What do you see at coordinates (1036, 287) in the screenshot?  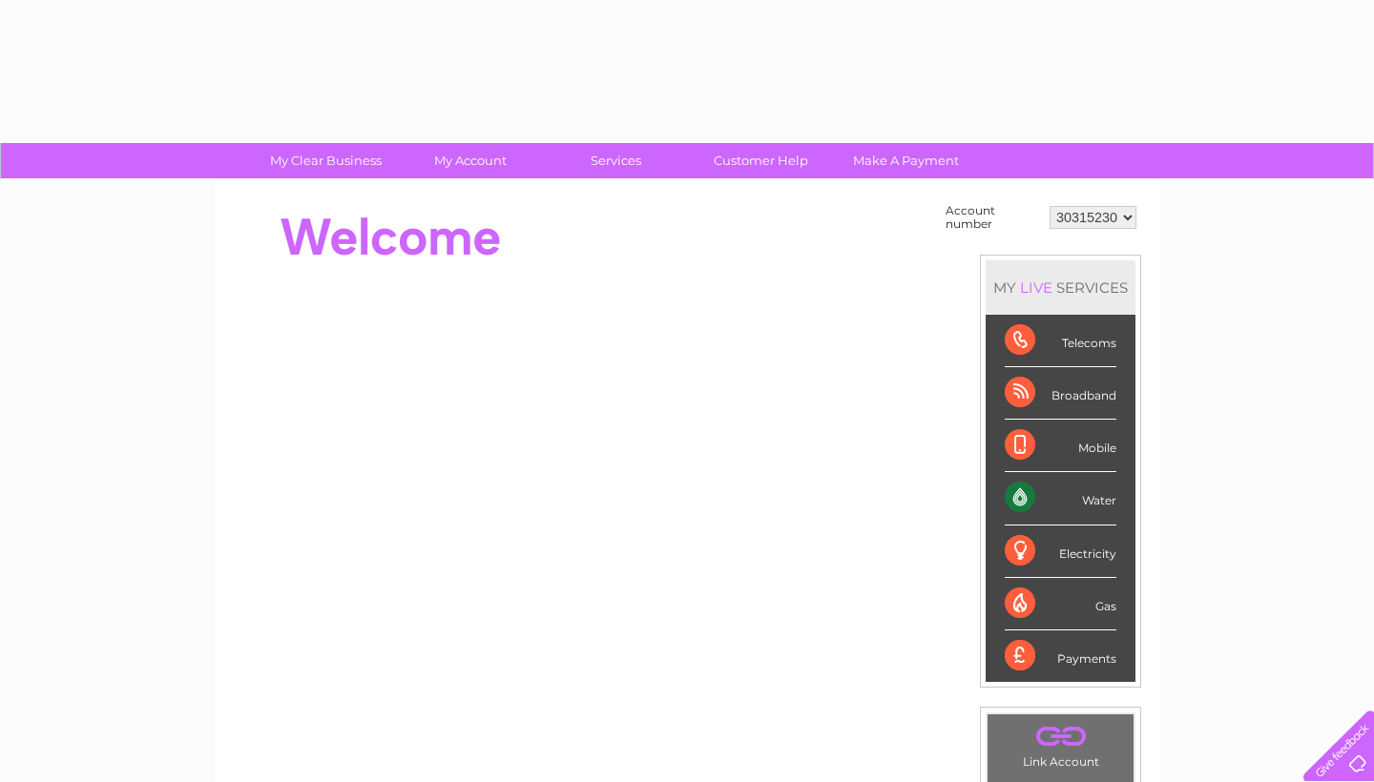 I see `div: LIVE` at bounding box center [1036, 287].